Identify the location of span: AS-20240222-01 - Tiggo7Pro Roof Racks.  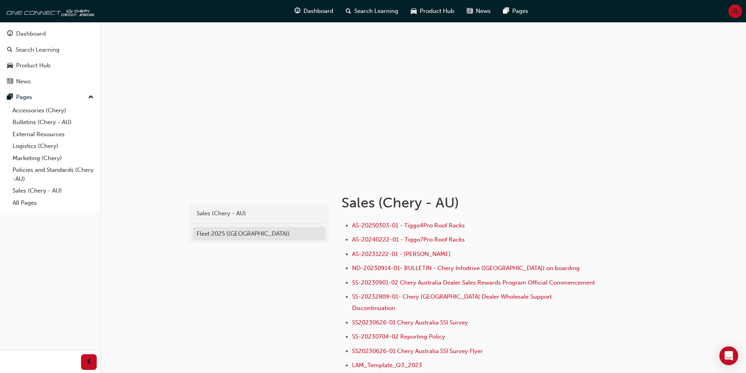
(409, 240).